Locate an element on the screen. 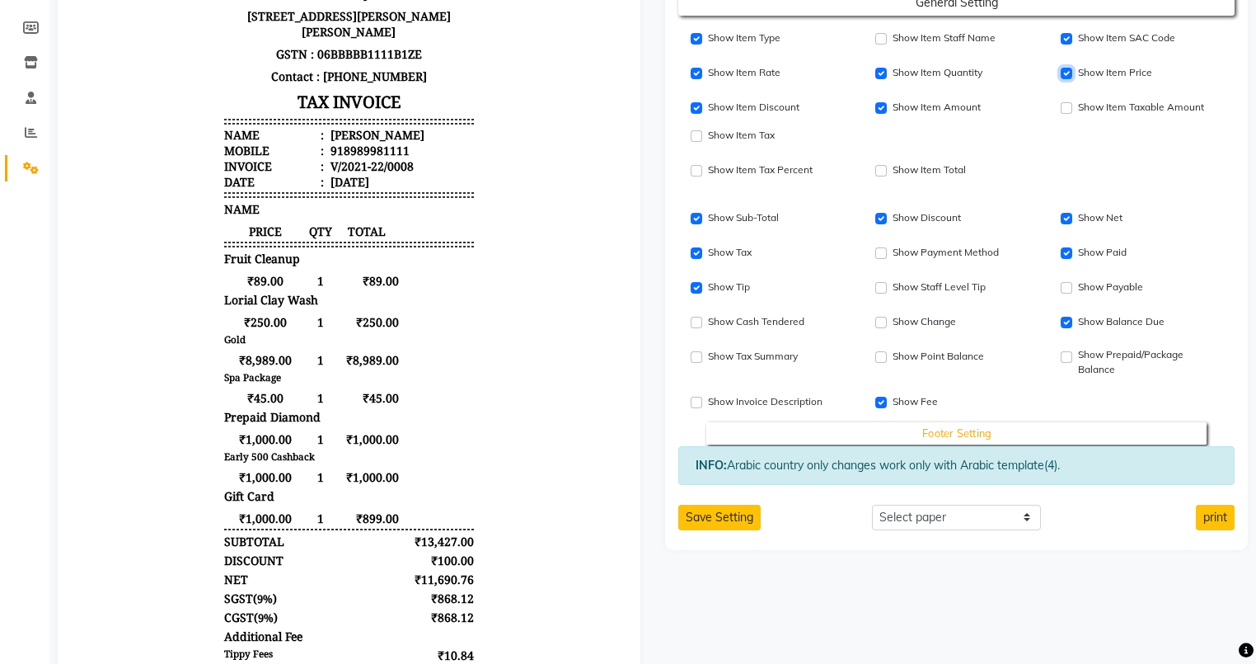  span: TOTAL is located at coordinates (295, 336).